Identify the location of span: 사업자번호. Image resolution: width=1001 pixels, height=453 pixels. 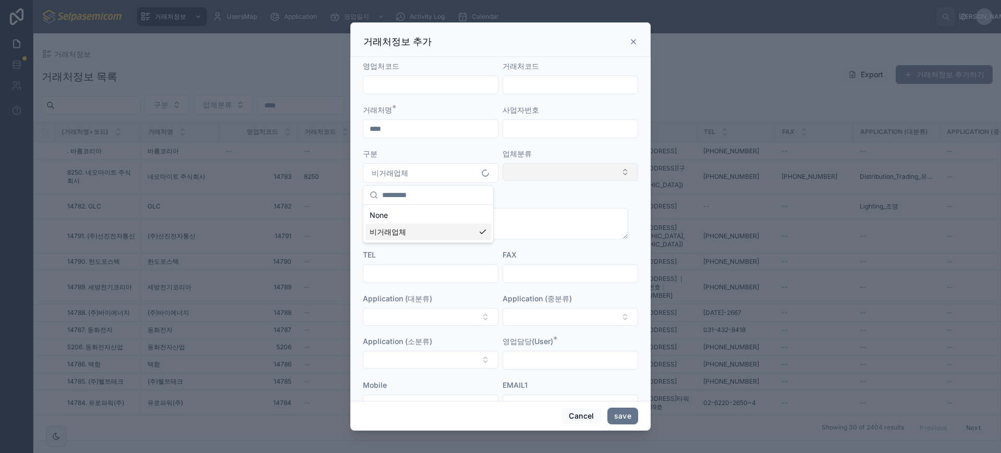
(521, 109).